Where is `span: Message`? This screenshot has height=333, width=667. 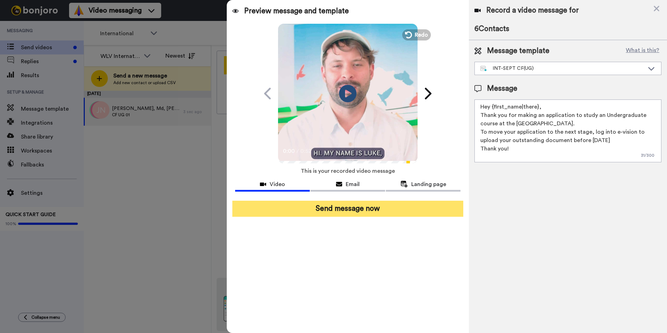 span: Message is located at coordinates (502, 89).